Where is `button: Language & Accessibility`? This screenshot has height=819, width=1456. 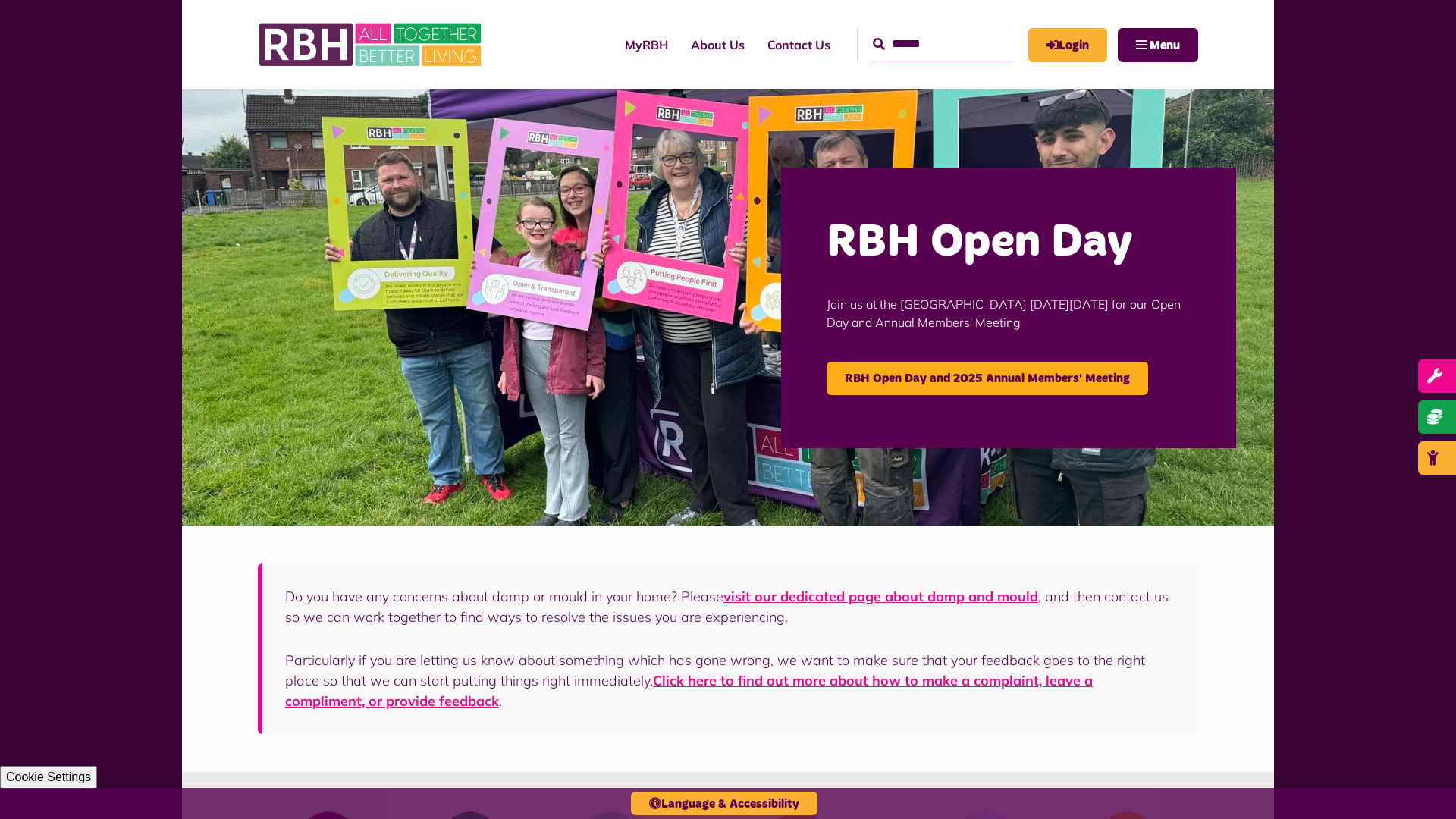 button: Language & Accessibility is located at coordinates (724, 803).